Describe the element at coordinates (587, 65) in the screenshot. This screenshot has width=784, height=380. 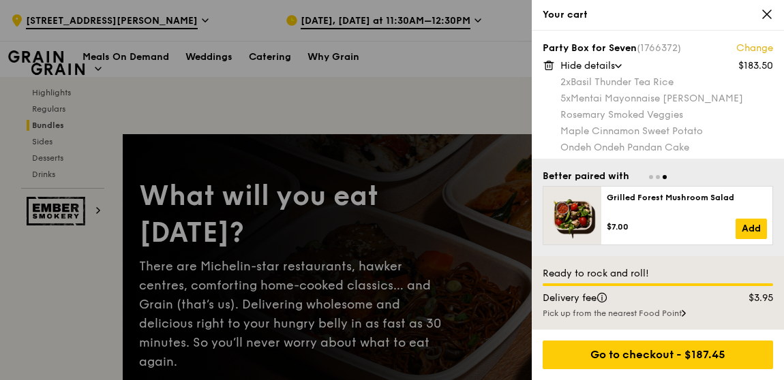
I see `span: Hide details` at that location.